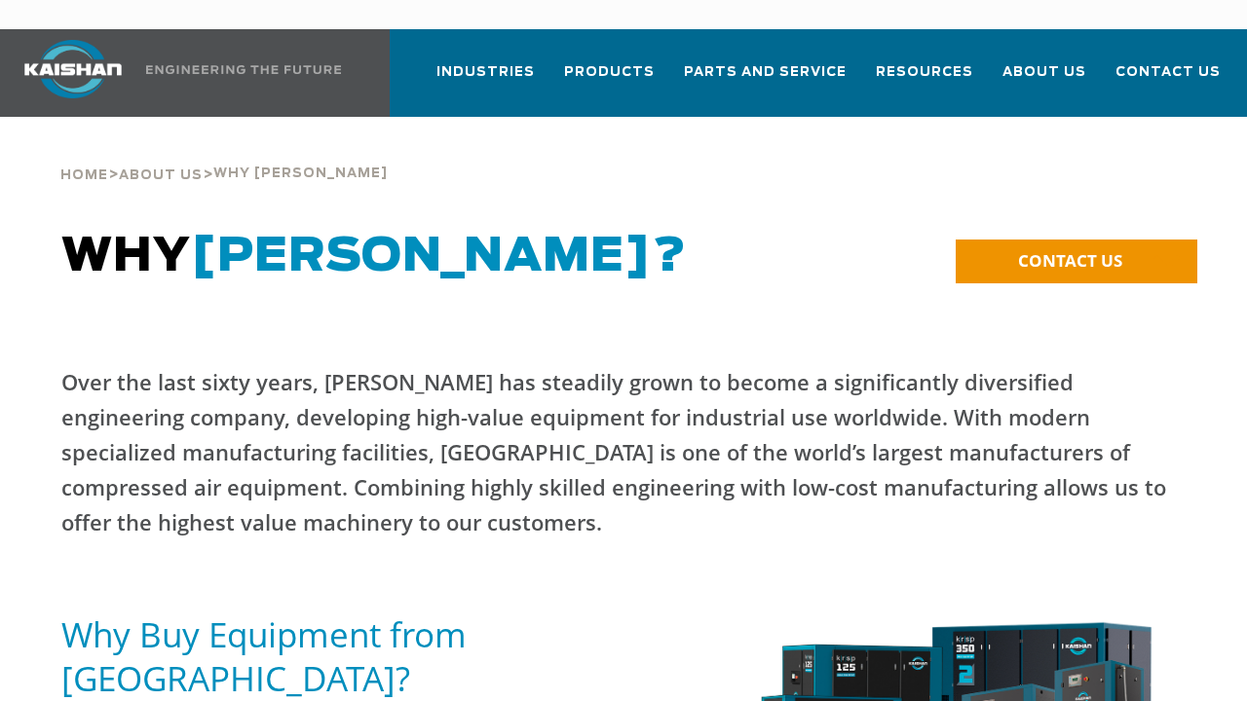 This screenshot has height=701, width=1247. Describe the element at coordinates (485, 80) in the screenshot. I see `a: Industries` at that location.